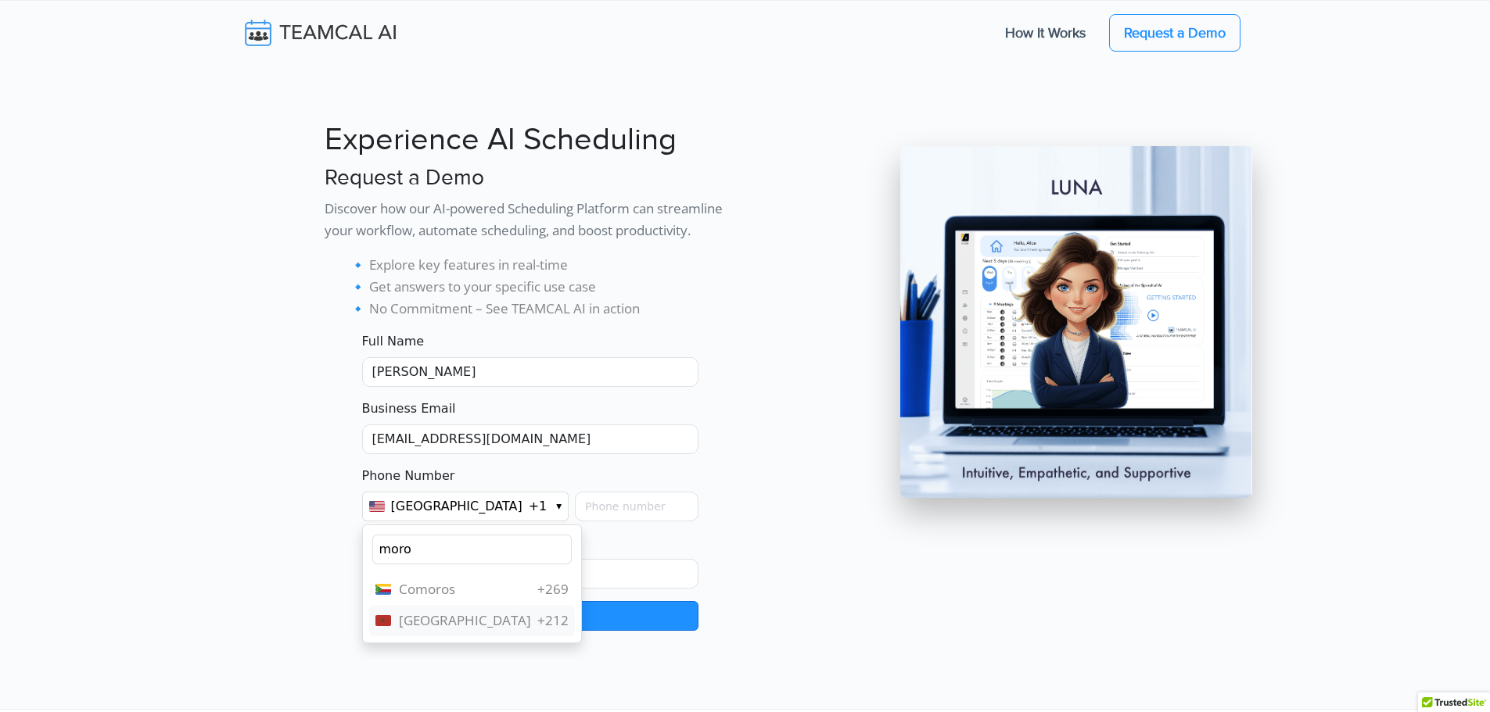 The image size is (1490, 712). I want to click on span: Comoros, so click(464, 590).